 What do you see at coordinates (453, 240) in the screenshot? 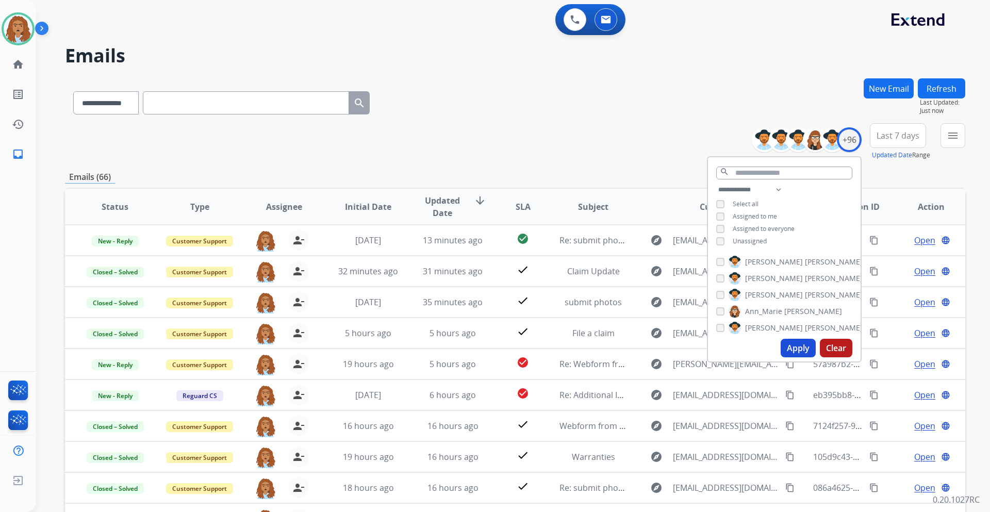
I see `span: 13 minutes ago` at bounding box center [453, 240].